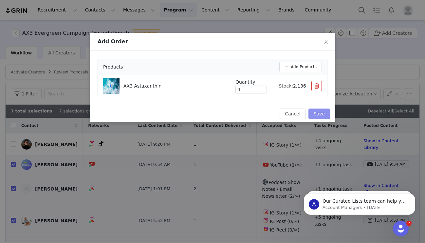 This screenshot has width=425, height=243. What do you see at coordinates (66, 25) in the screenshot?
I see `div: message notification from Account Managers, 1w ago. Our Curated Lists team can help you find more...` at bounding box center [66, 25].